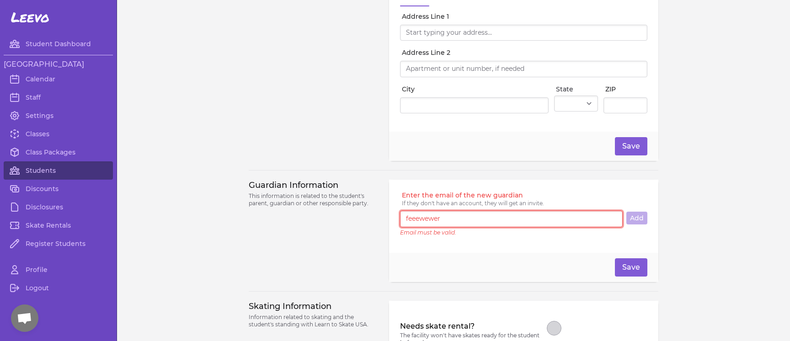 This screenshot has width=790, height=341. Describe the element at coordinates (428, 233) in the screenshot. I see `p: Email must be valid.` at that location.